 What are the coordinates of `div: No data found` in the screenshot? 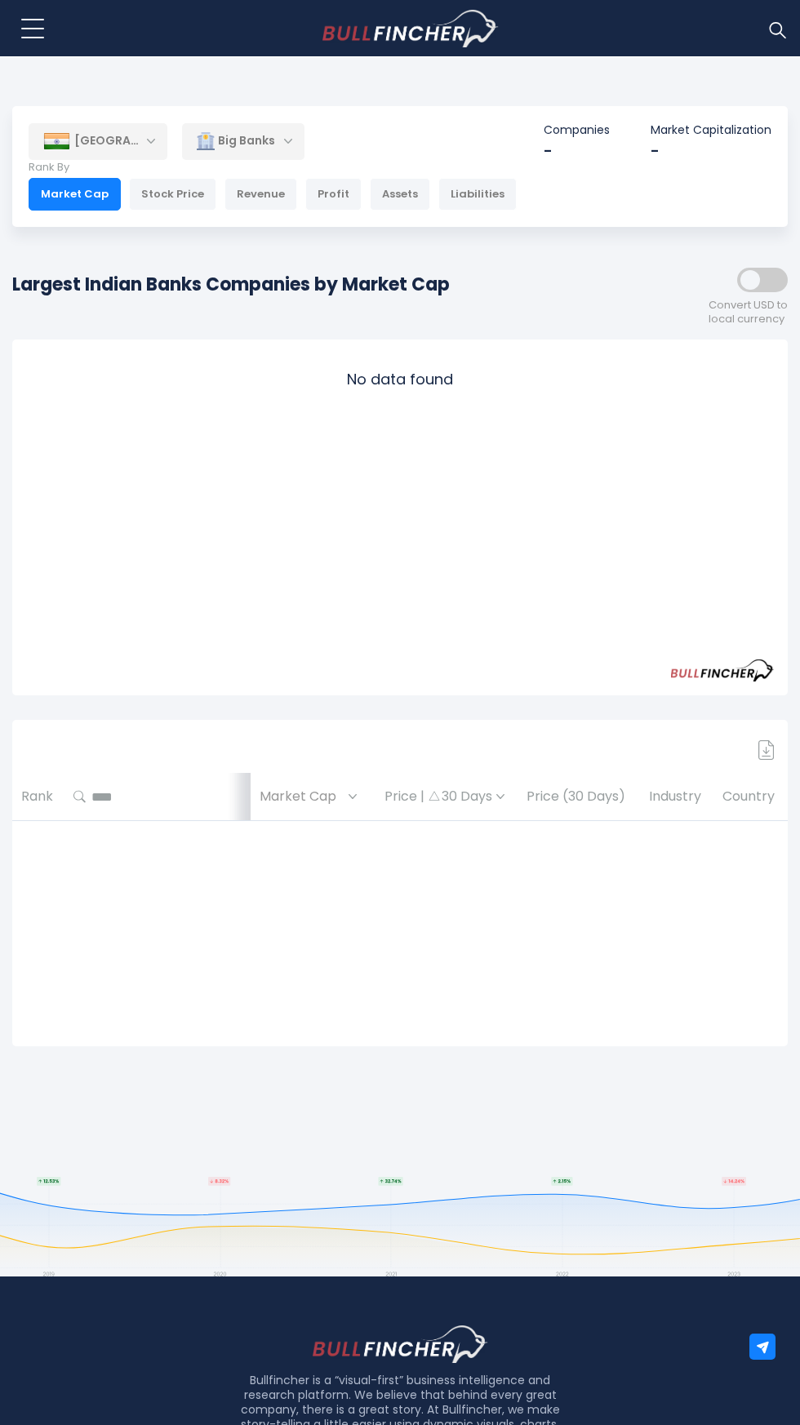 It's located at (400, 379).